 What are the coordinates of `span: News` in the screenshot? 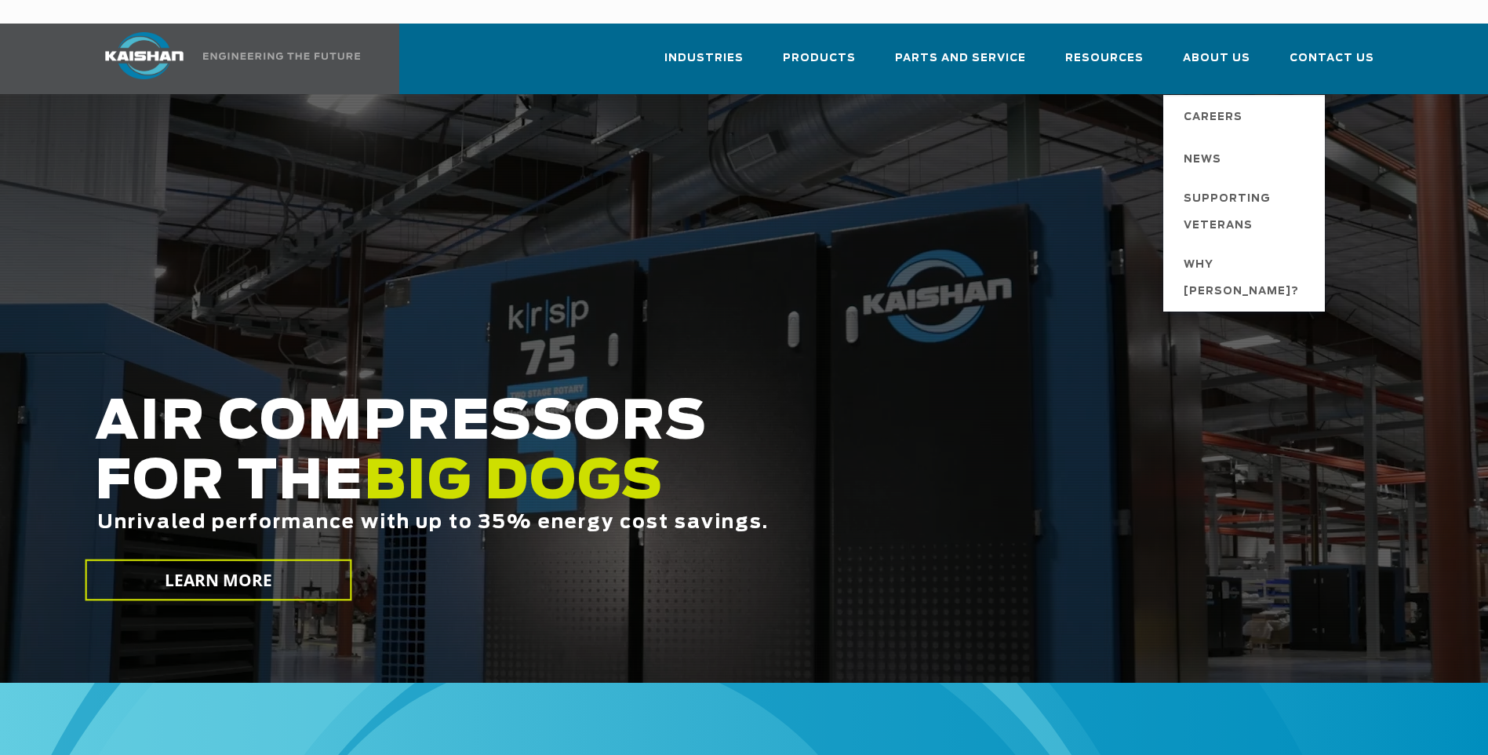 It's located at (1203, 160).